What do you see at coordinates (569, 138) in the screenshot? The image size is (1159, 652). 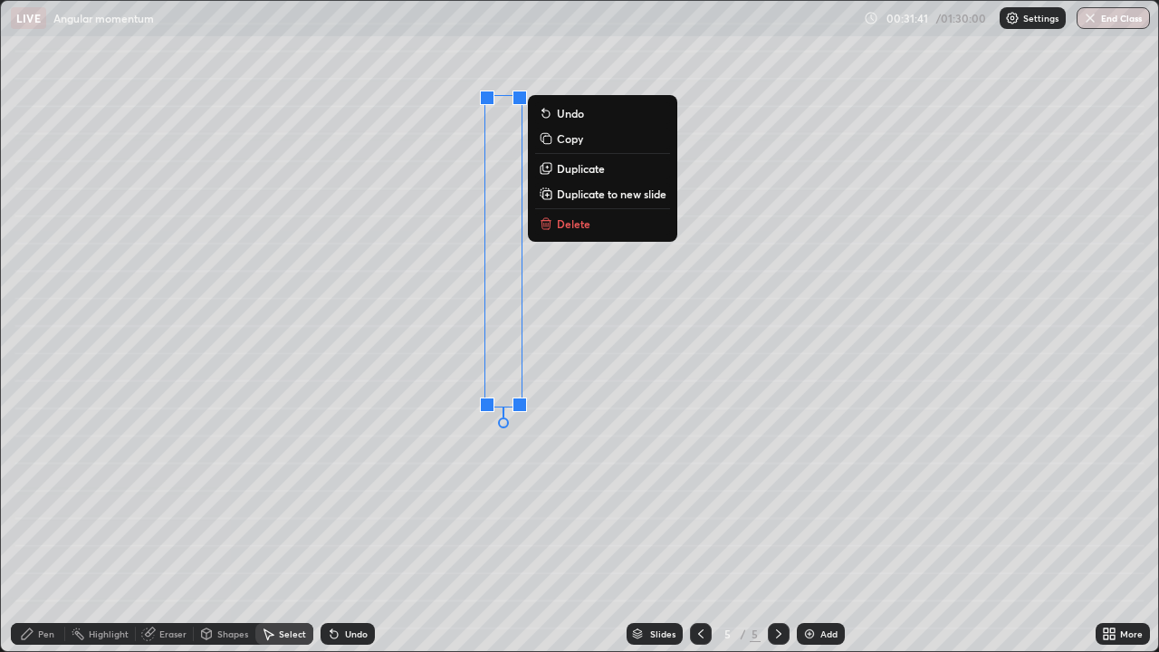 I see `p: Copy` at bounding box center [569, 138].